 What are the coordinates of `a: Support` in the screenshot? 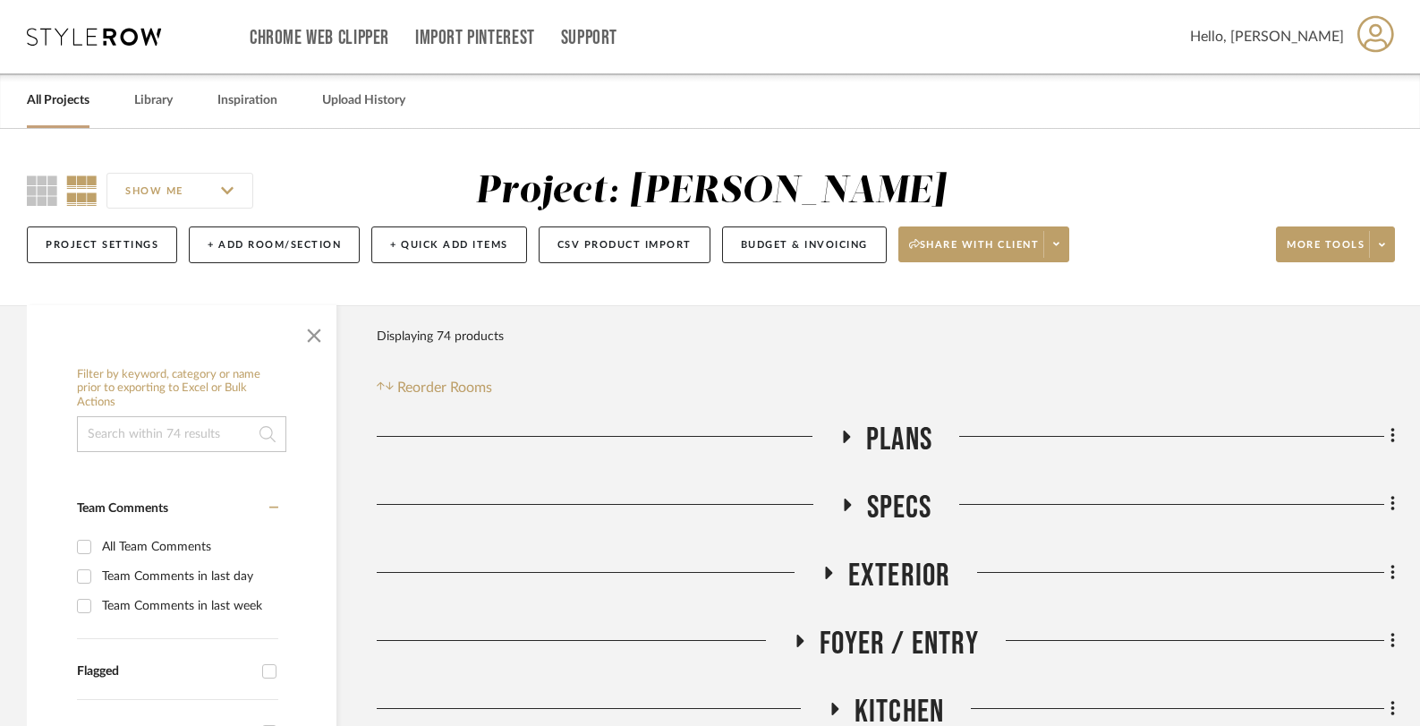 It's located at (589, 38).